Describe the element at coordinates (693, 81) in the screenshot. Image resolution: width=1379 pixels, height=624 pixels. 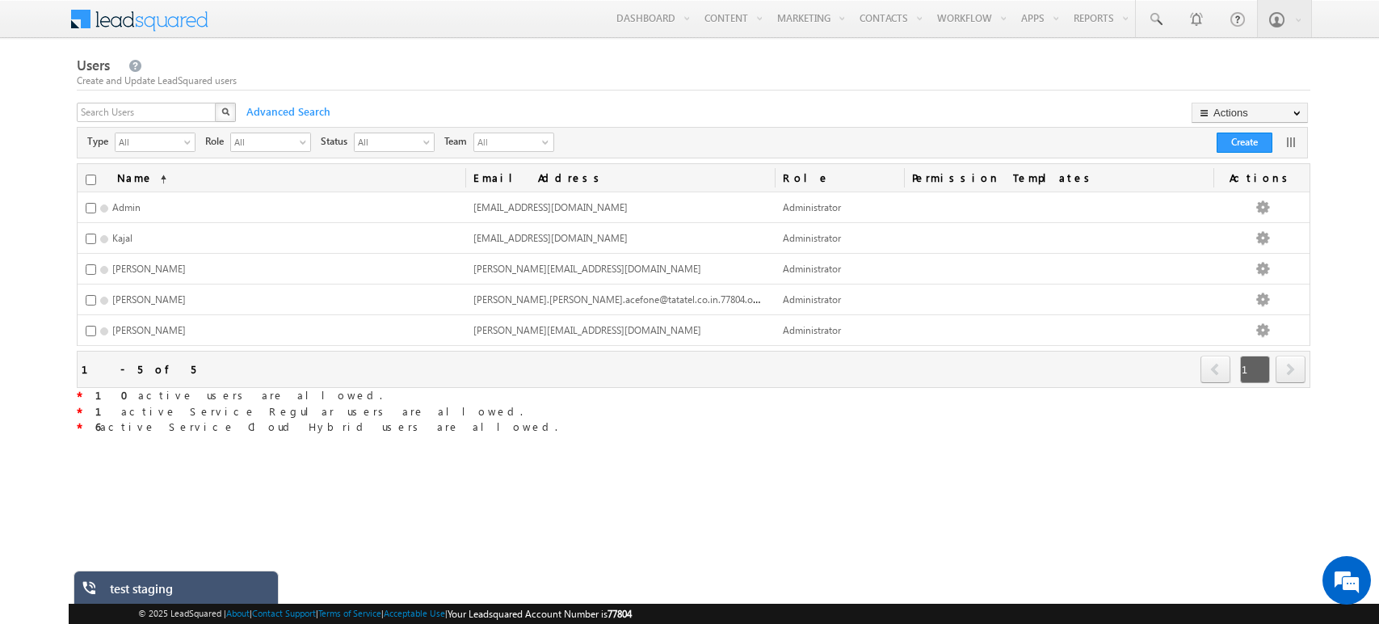
I see `div: Create and Update LeadSquared users` at that location.